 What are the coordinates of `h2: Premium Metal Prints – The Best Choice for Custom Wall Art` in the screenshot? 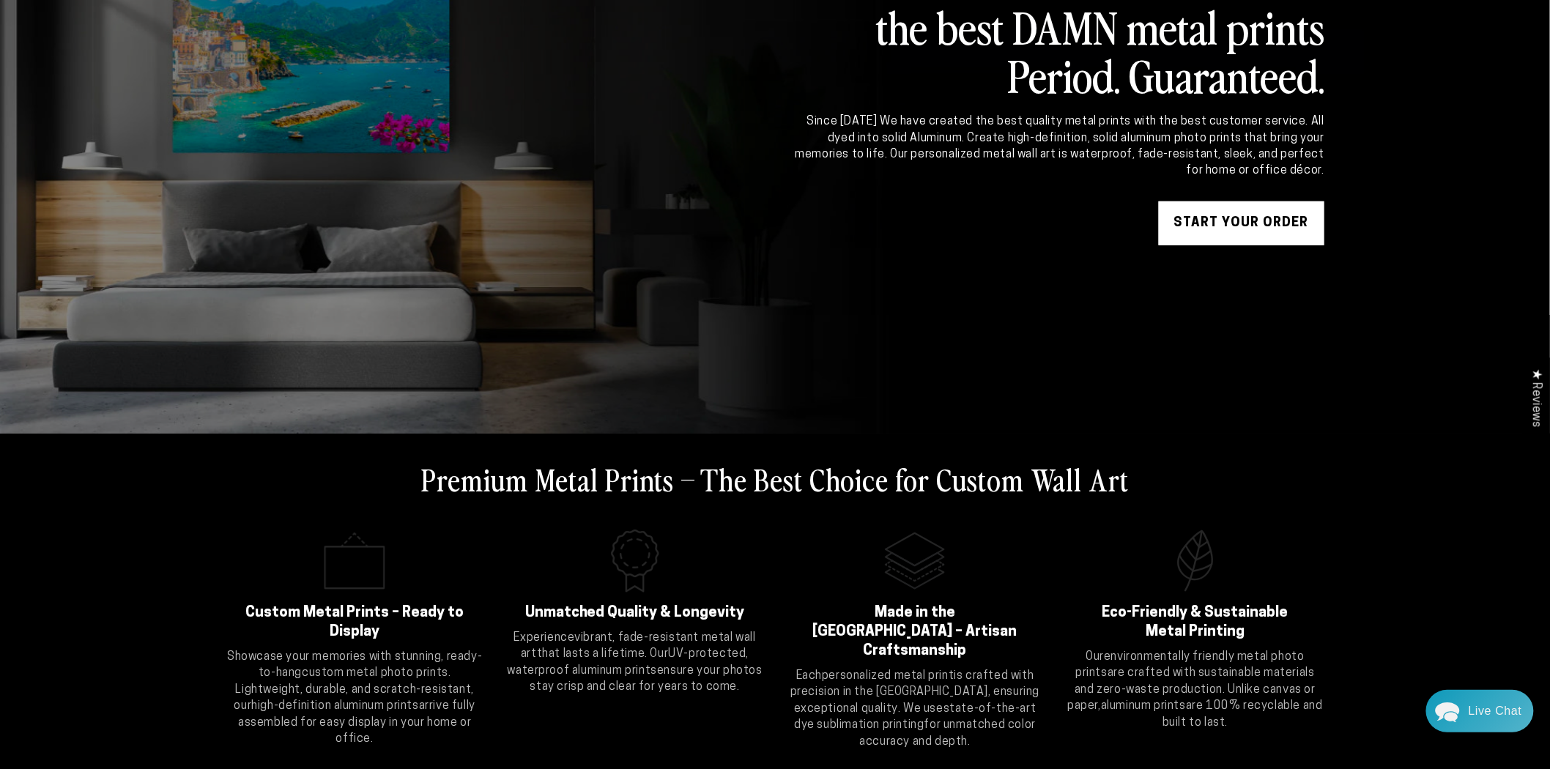 It's located at (775, 479).